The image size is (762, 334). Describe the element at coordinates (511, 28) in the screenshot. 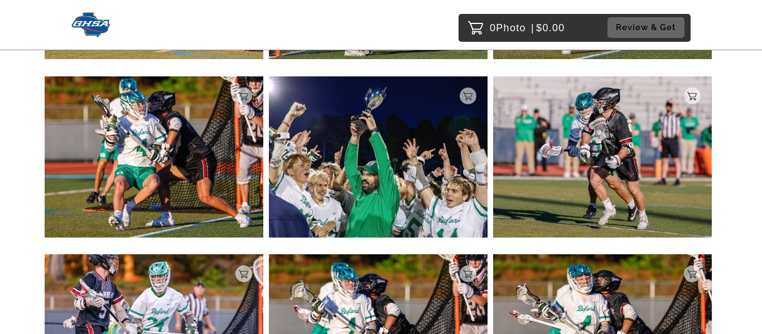

I see `span: Photo` at that location.